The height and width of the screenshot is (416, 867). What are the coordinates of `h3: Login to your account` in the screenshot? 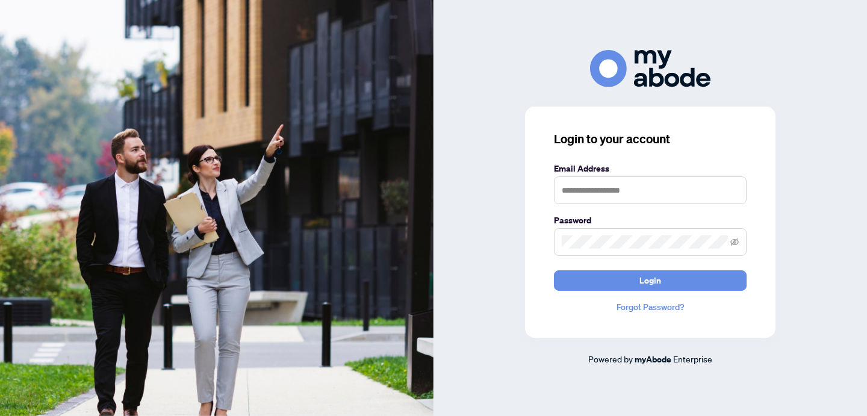 It's located at (650, 139).